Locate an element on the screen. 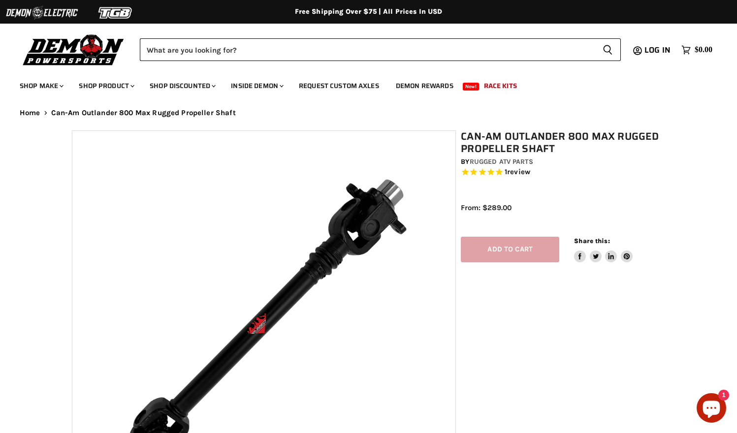  a: Shop Discounted is located at coordinates (182, 86).